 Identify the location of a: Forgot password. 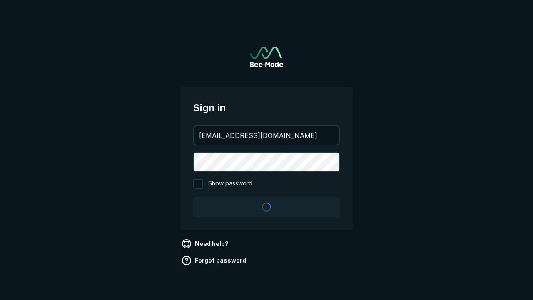
(214, 260).